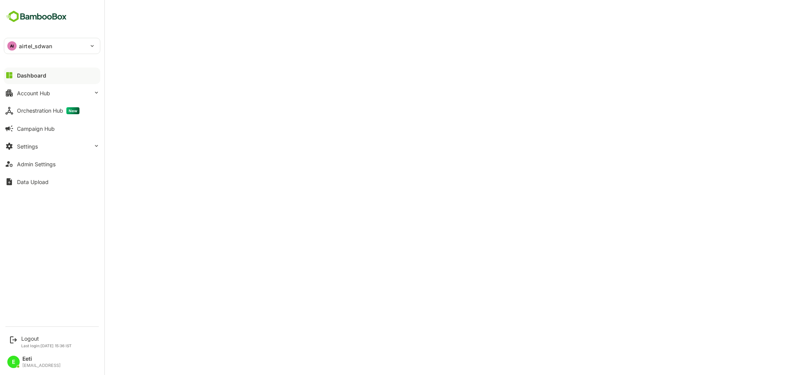 The height and width of the screenshot is (375, 790). What do you see at coordinates (12, 46) in the screenshot?
I see `div: AI` at bounding box center [12, 46].